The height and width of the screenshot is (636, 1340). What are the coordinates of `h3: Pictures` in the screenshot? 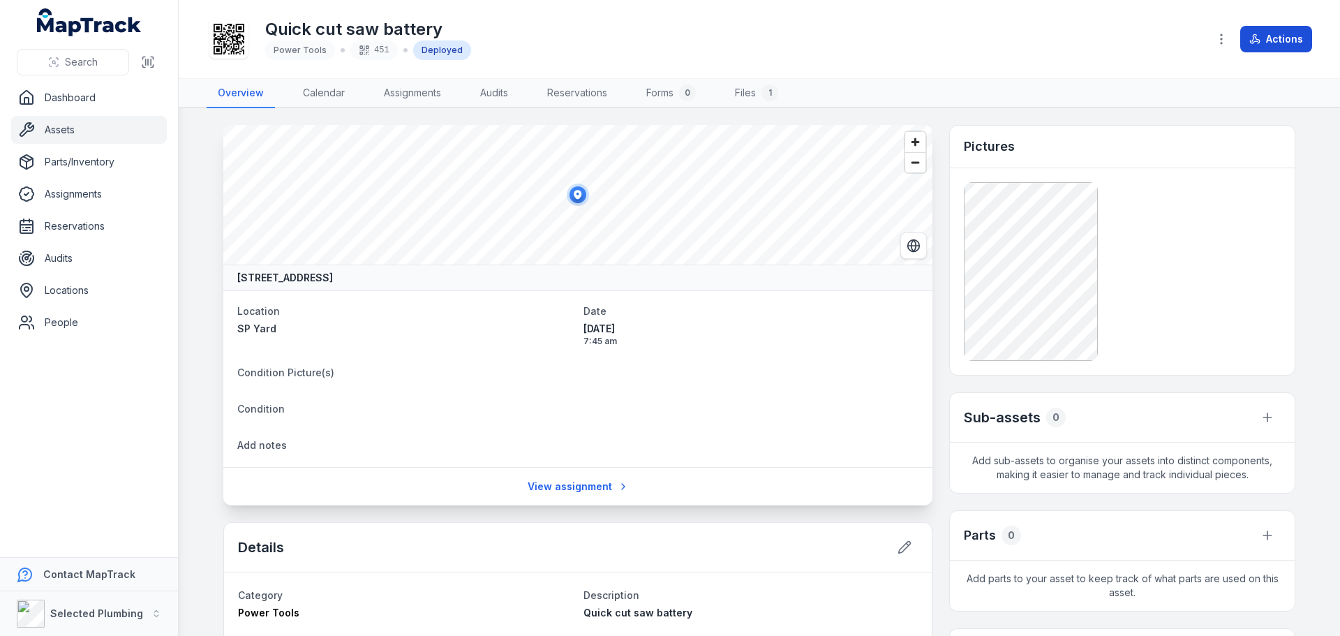 It's located at (989, 147).